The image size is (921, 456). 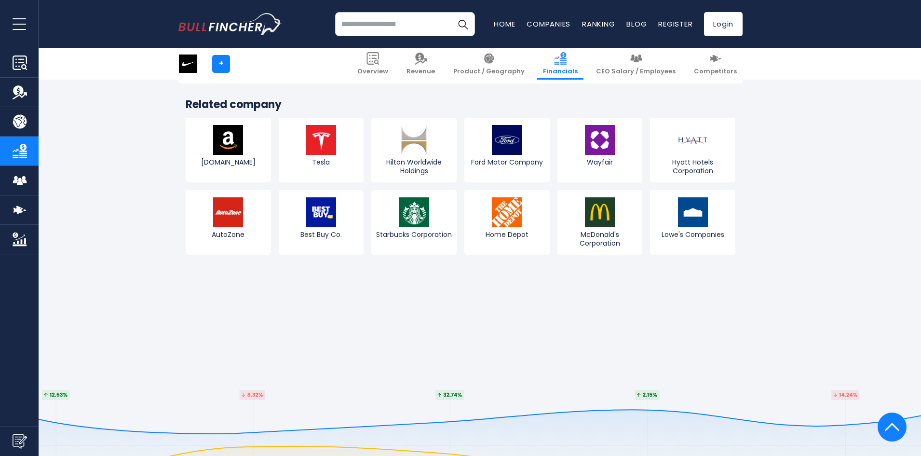 What do you see at coordinates (600, 162) in the screenshot?
I see `span: Wayfair` at bounding box center [600, 162].